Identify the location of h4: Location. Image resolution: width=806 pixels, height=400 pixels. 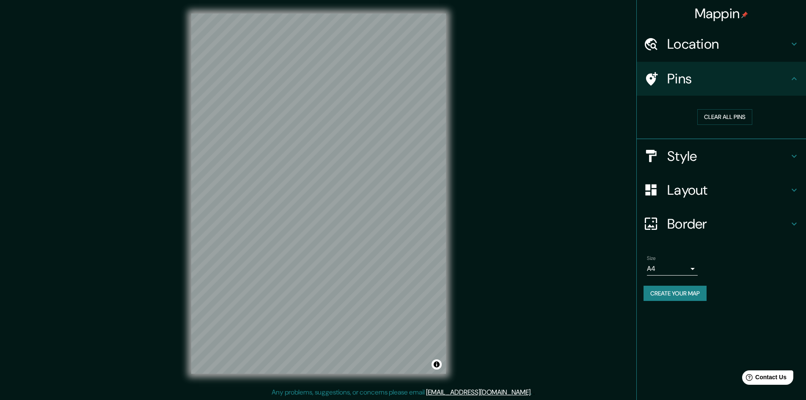
(729, 44).